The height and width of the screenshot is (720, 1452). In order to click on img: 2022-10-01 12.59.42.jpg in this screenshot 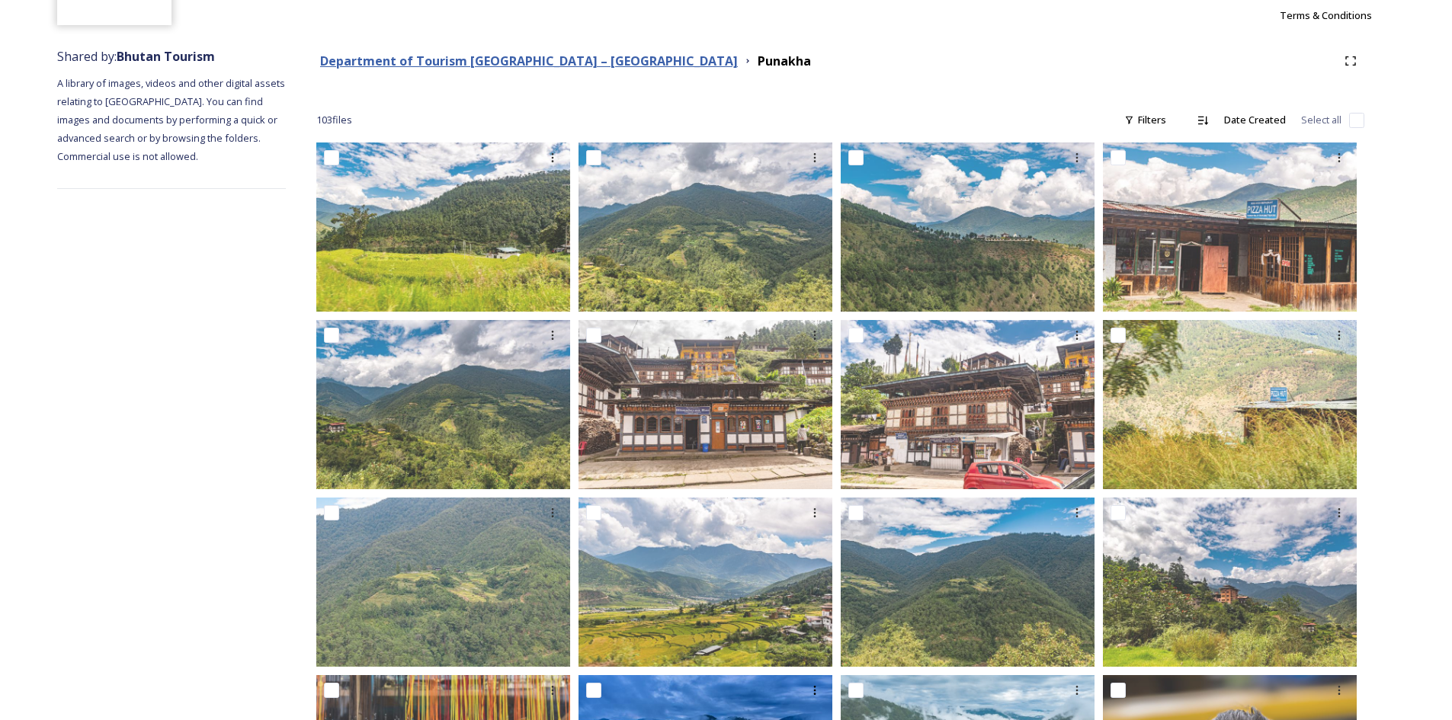, I will do `click(705, 227)`.